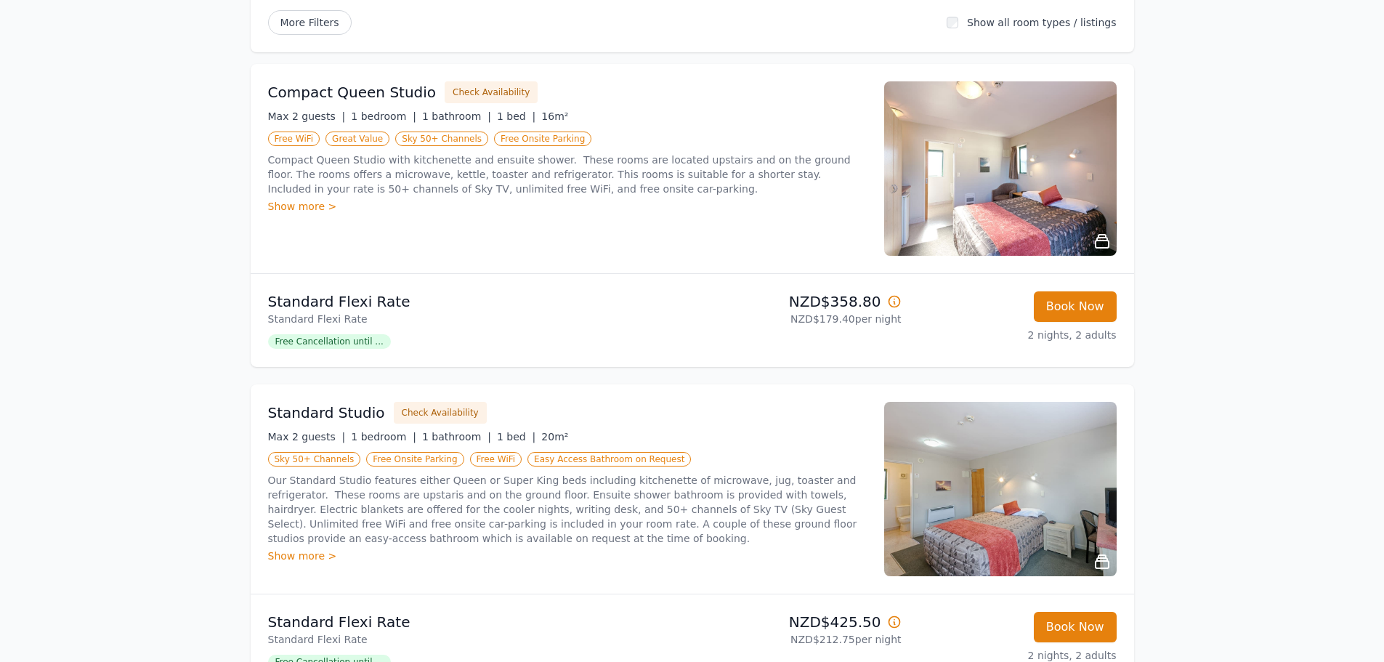 This screenshot has height=662, width=1384. Describe the element at coordinates (567, 509) in the screenshot. I see `p: Our Standard Studio features either Queen or Super King beds including kitchenette of microwave, ...` at that location.